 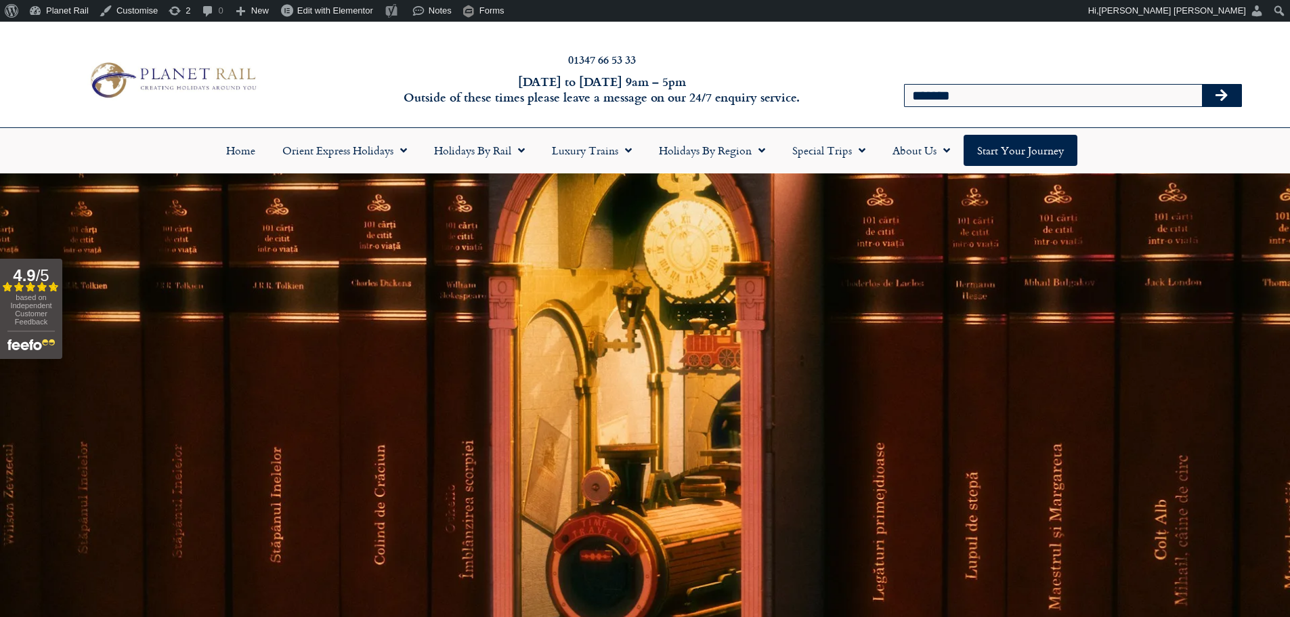 I want to click on a: Holidays by Rail, so click(x=479, y=150).